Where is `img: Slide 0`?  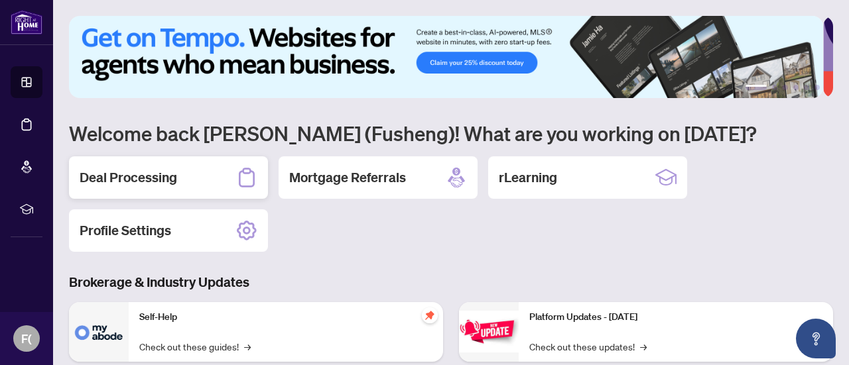
img: Slide 0 is located at coordinates (446, 57).